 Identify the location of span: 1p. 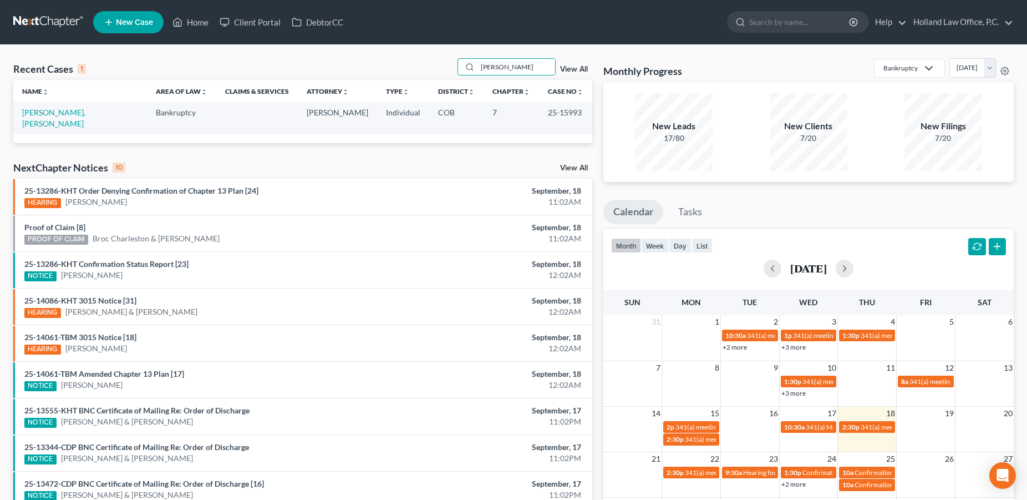
(788, 335).